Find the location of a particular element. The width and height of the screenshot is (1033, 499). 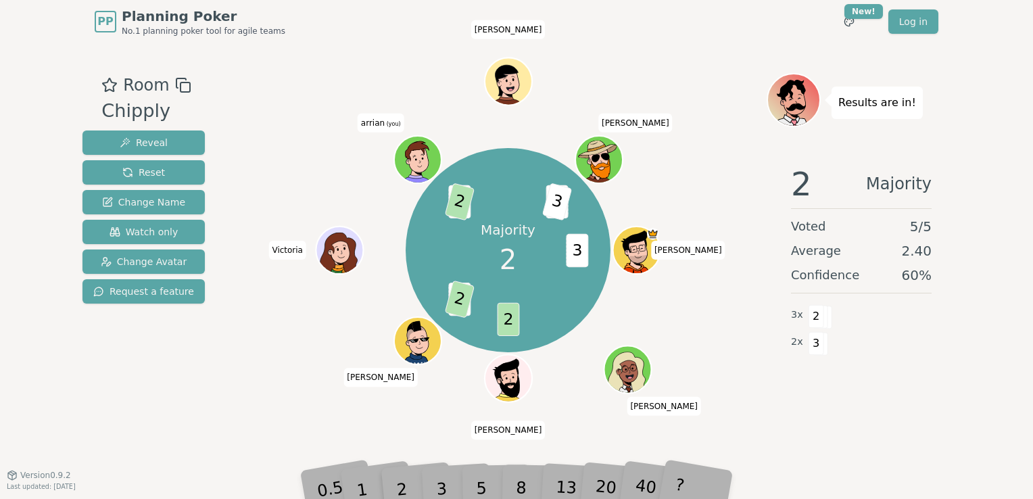

span: (you) is located at coordinates (393, 124).